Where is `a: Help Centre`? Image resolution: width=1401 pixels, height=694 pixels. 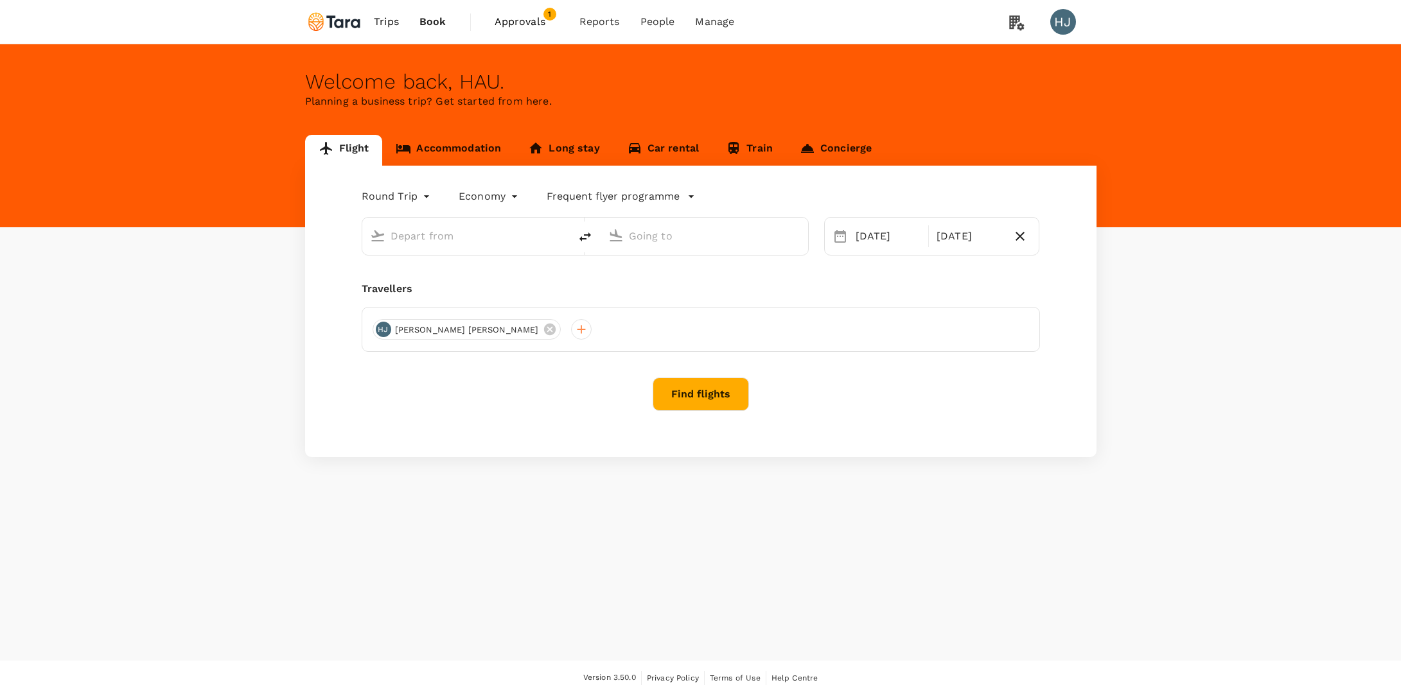 a: Help Centre is located at coordinates (795, 678).